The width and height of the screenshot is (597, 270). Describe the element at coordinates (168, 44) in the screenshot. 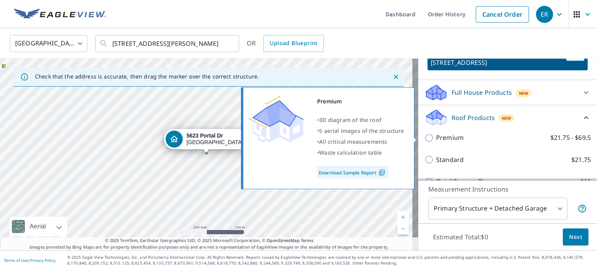

I see `input: Search by address or latitude-longitude` at that location.